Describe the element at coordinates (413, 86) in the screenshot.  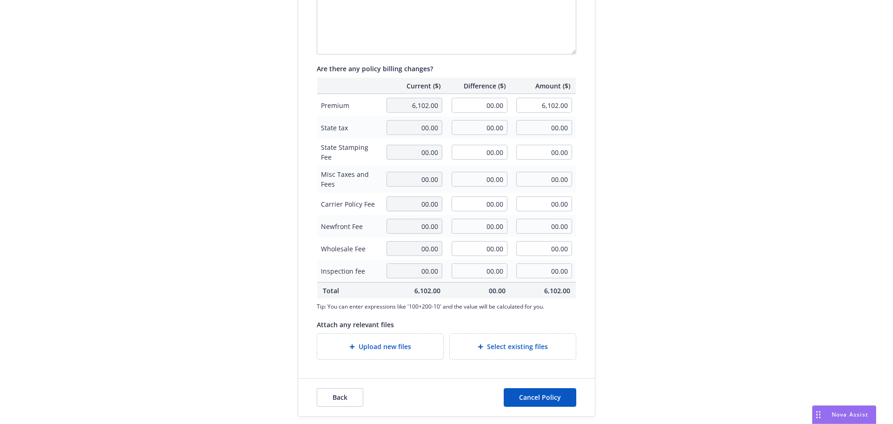
I see `span: Current ($)` at that location.